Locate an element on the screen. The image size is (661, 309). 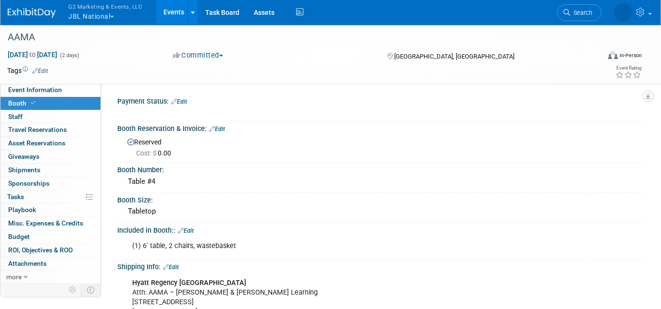
td: Personalize Event Tab Strip is located at coordinates (73, 290).